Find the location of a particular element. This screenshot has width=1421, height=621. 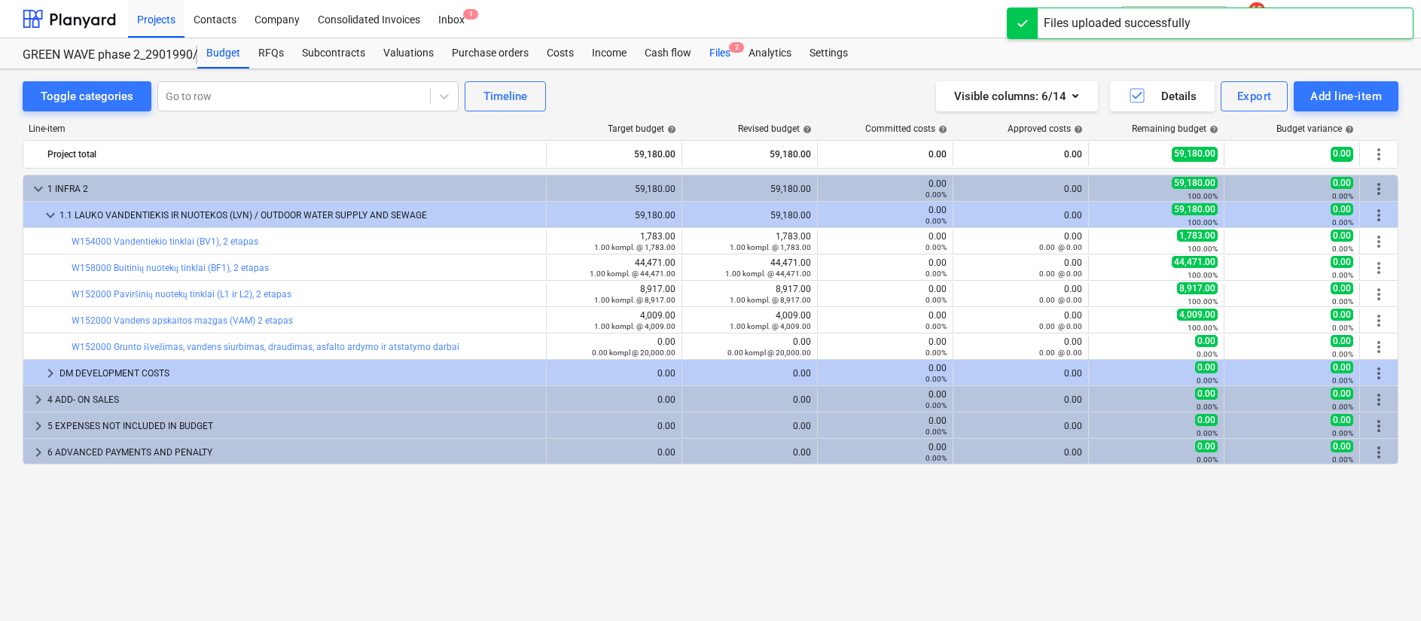

a: Subcontracts is located at coordinates (334, 53).